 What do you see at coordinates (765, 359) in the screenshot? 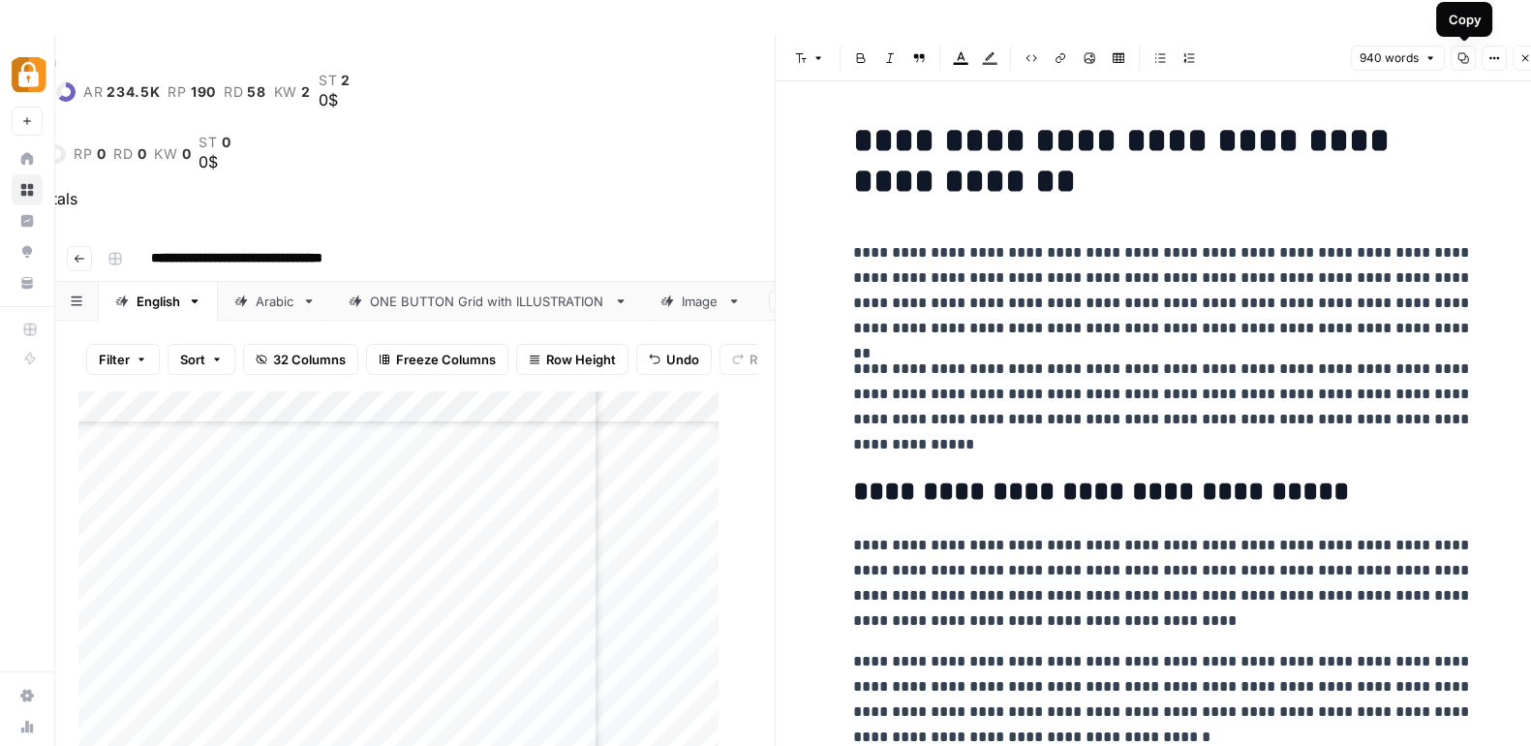
I see `span: Redo` at bounding box center [765, 359].